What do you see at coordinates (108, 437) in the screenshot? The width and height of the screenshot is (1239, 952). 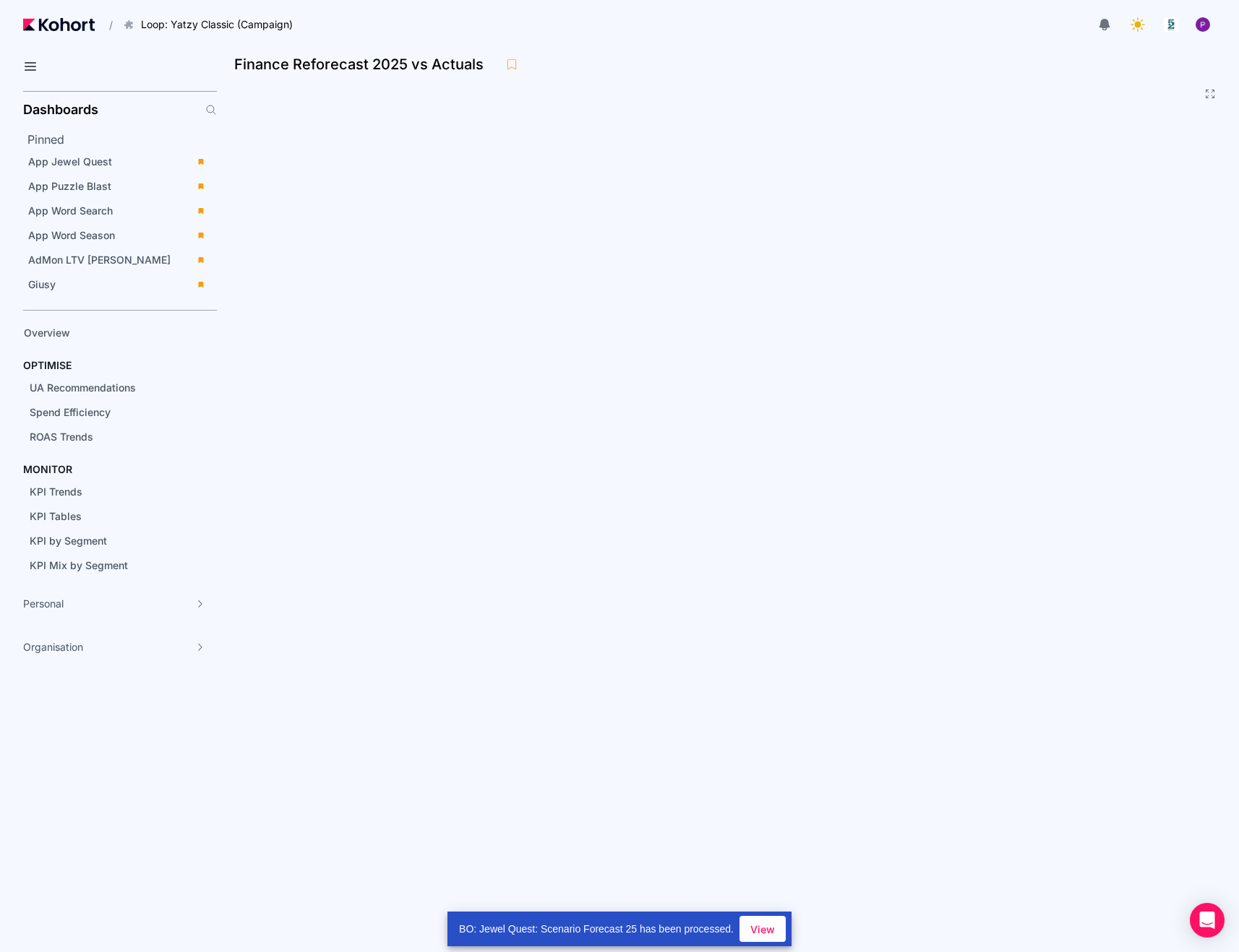 I see `a: ROAS Trends` at bounding box center [108, 437].